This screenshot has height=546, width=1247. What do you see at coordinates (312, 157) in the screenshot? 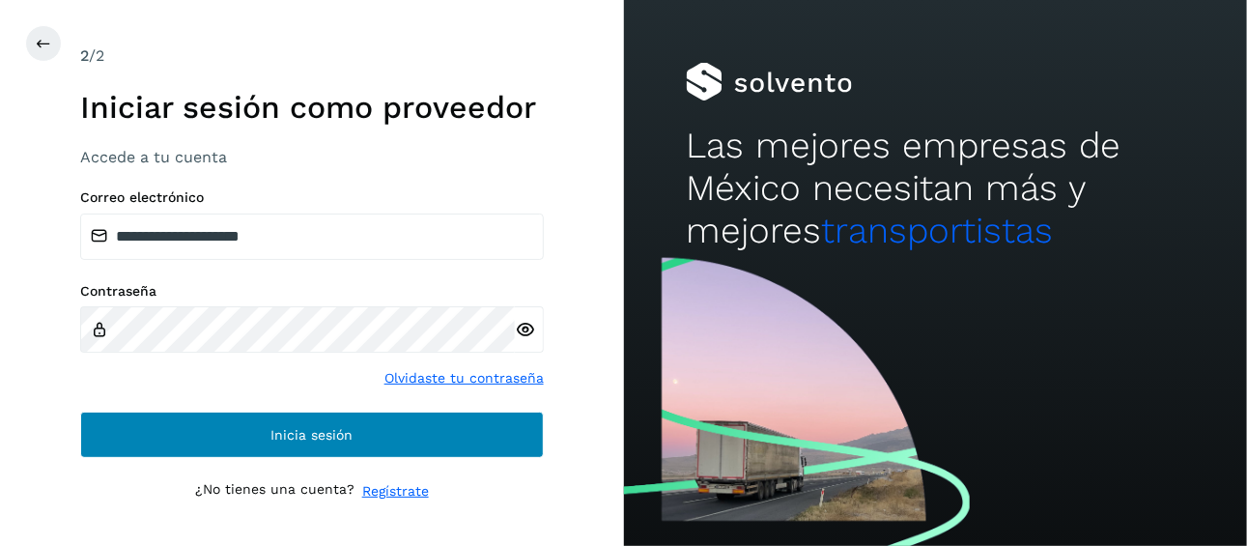
I see `h3: Accede a tu cuenta` at bounding box center [312, 157].